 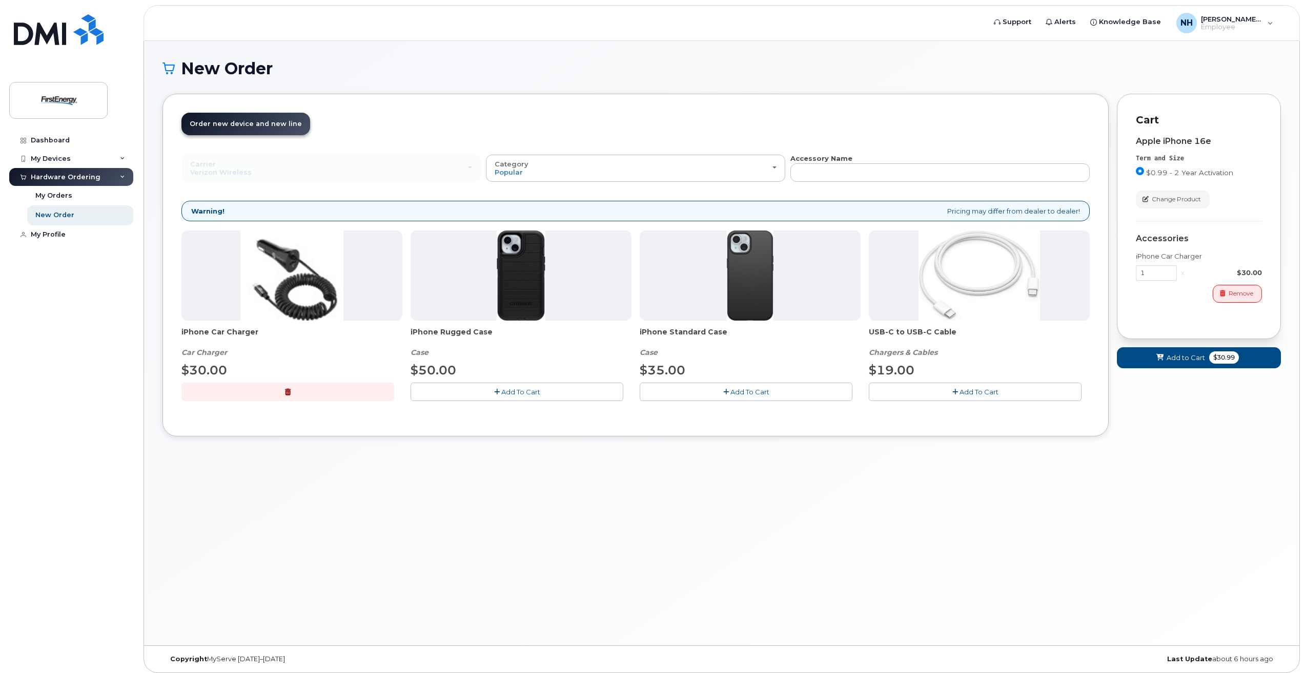 What do you see at coordinates (1182, 273) in the screenshot?
I see `div: x` at bounding box center [1182, 273].